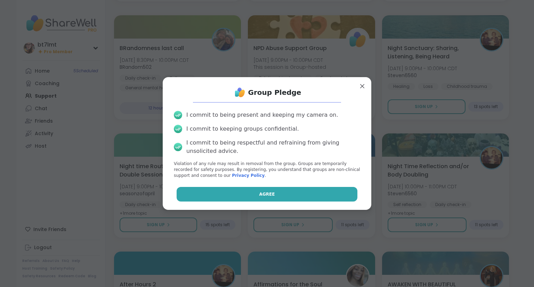  Describe the element at coordinates (243, 129) in the screenshot. I see `div: I commit to keeping groups confidential.` at that location.